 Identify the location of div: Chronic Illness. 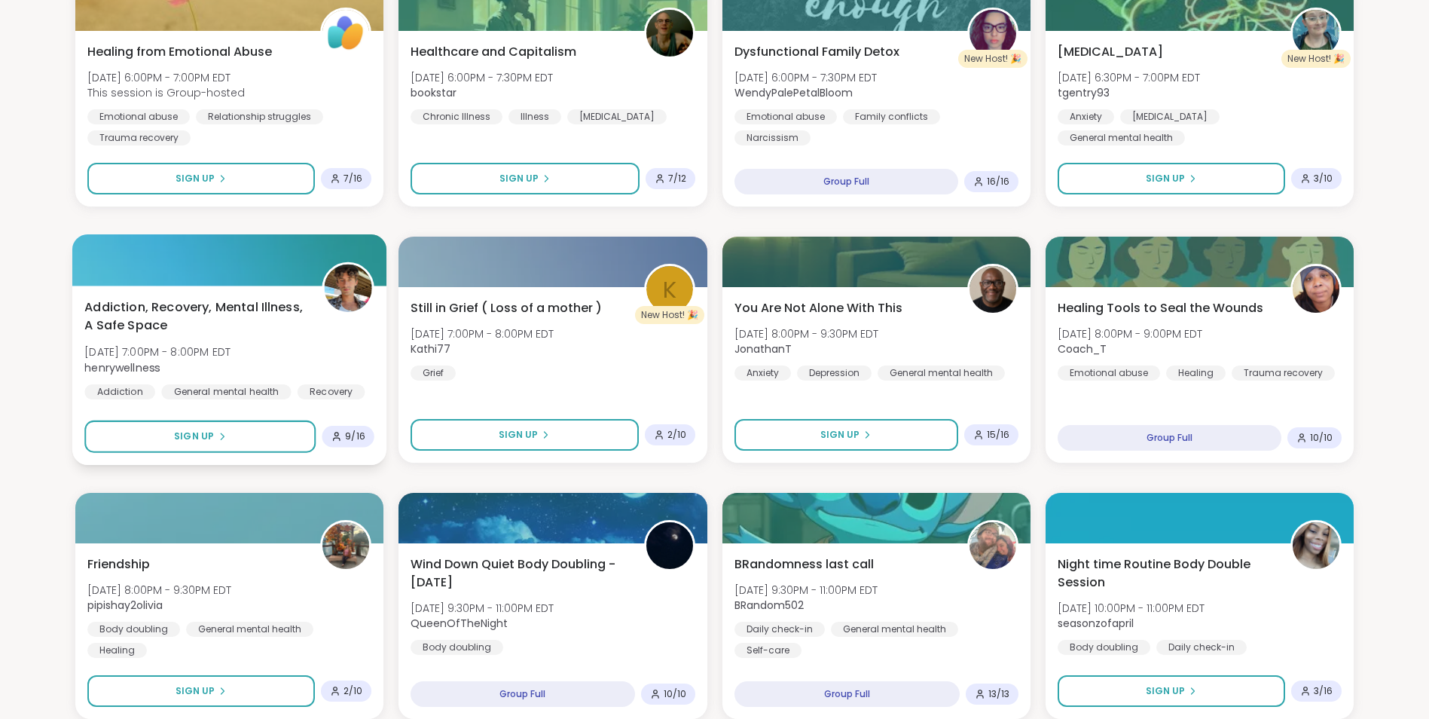
(456, 117).